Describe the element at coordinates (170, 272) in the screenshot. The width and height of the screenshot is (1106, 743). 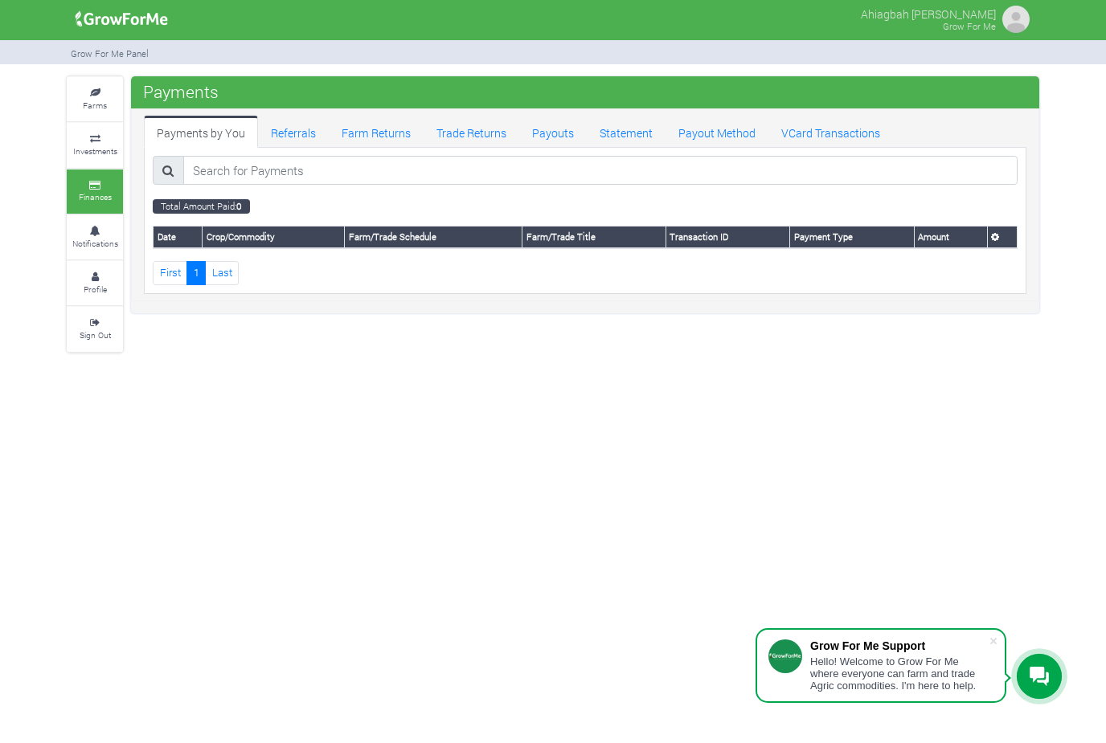
I see `a: First` at that location.